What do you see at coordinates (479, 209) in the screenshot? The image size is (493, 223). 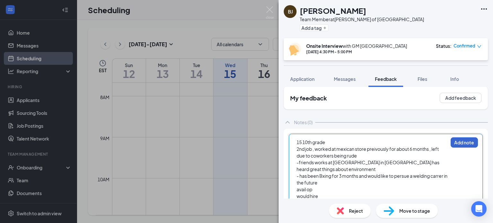 I see `div: Open Intercom Messenger` at bounding box center [479, 209].